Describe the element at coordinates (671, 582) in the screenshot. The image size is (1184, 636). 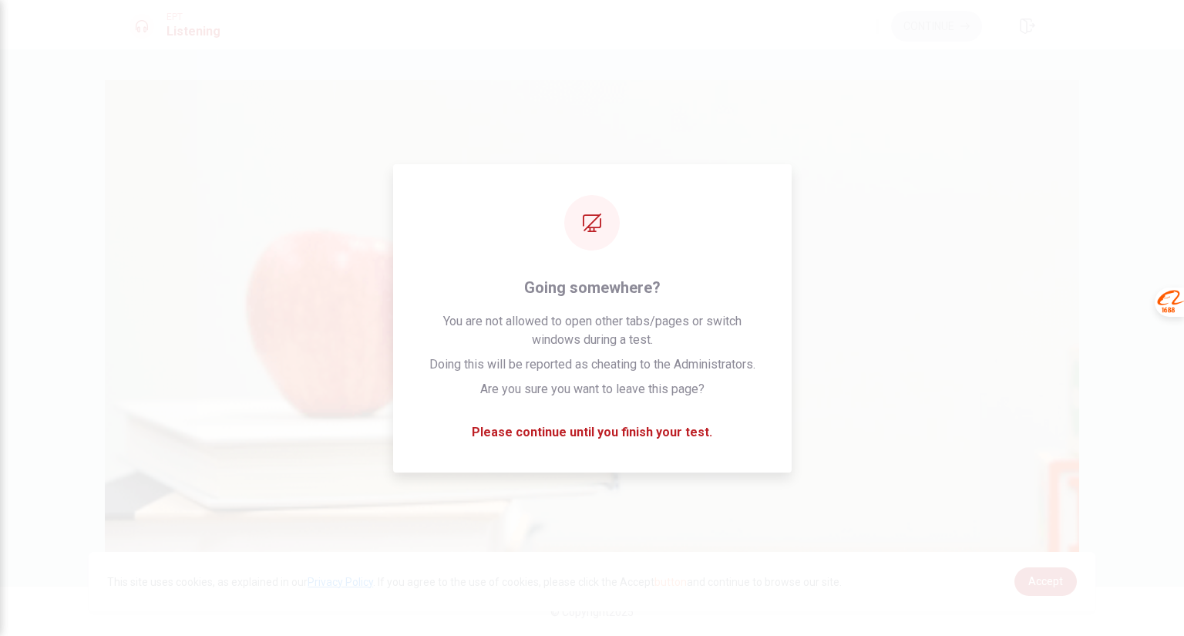
I see `xt-mark: button` at that location.